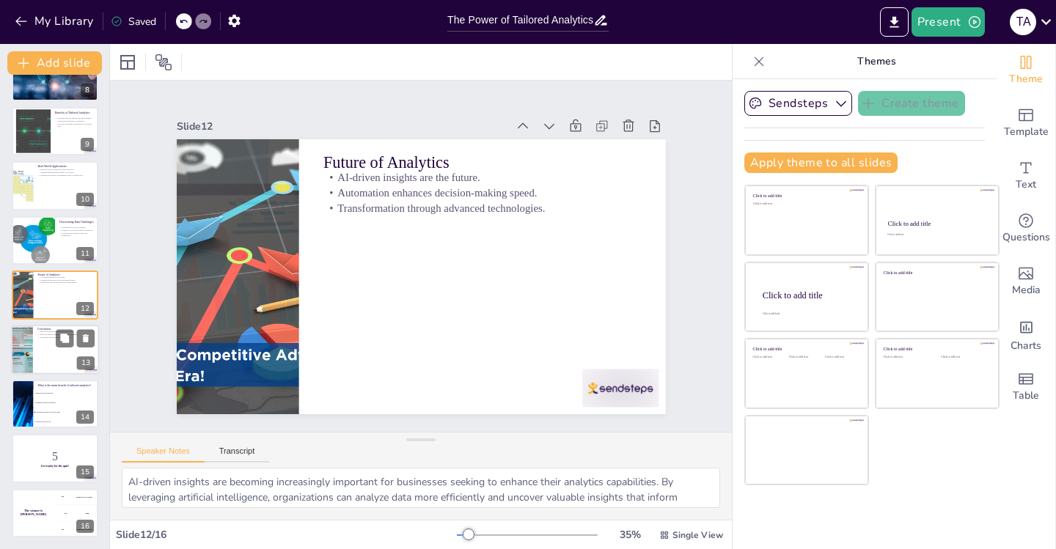 Image resolution: width=1056 pixels, height=549 pixels. I want to click on div: Layout, so click(128, 62).